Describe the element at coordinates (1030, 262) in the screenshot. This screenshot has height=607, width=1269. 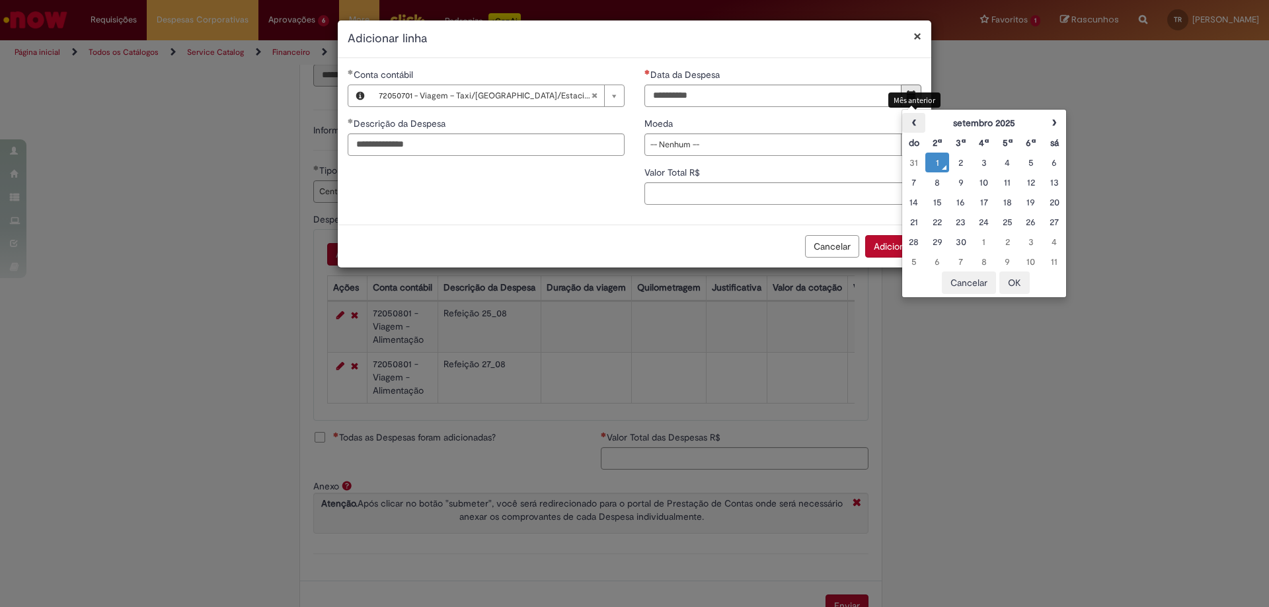
I see `div: 10 October 2025 Friday` at that location.